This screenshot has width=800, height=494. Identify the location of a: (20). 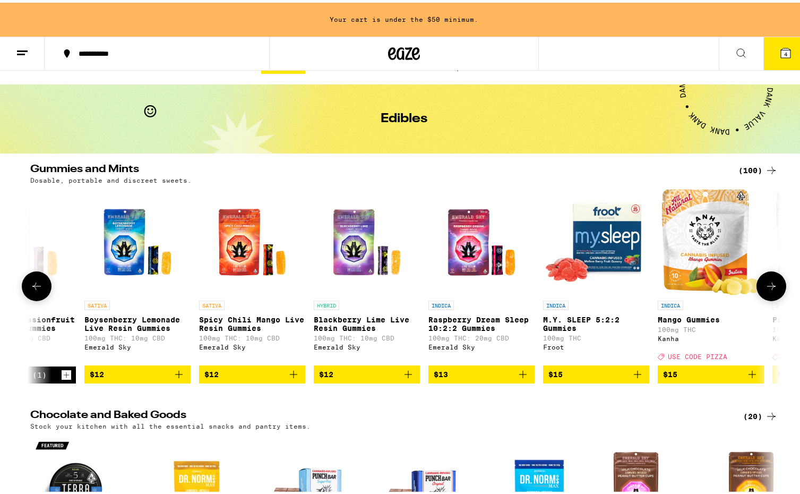
(760, 414).